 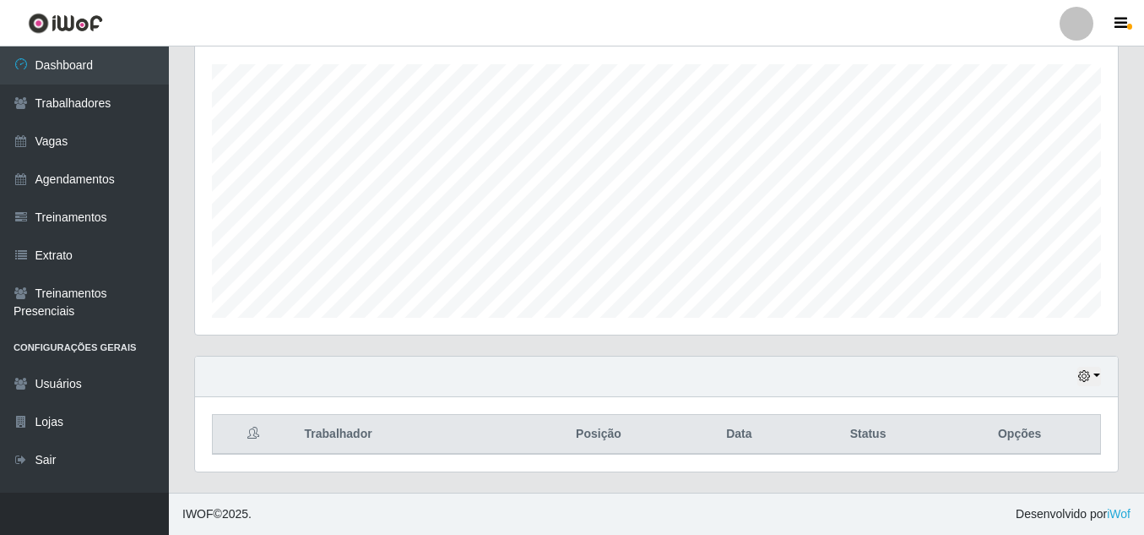 What do you see at coordinates (1073, 513) in the screenshot?
I see `span: Desenvolvido por` at bounding box center [1073, 513].